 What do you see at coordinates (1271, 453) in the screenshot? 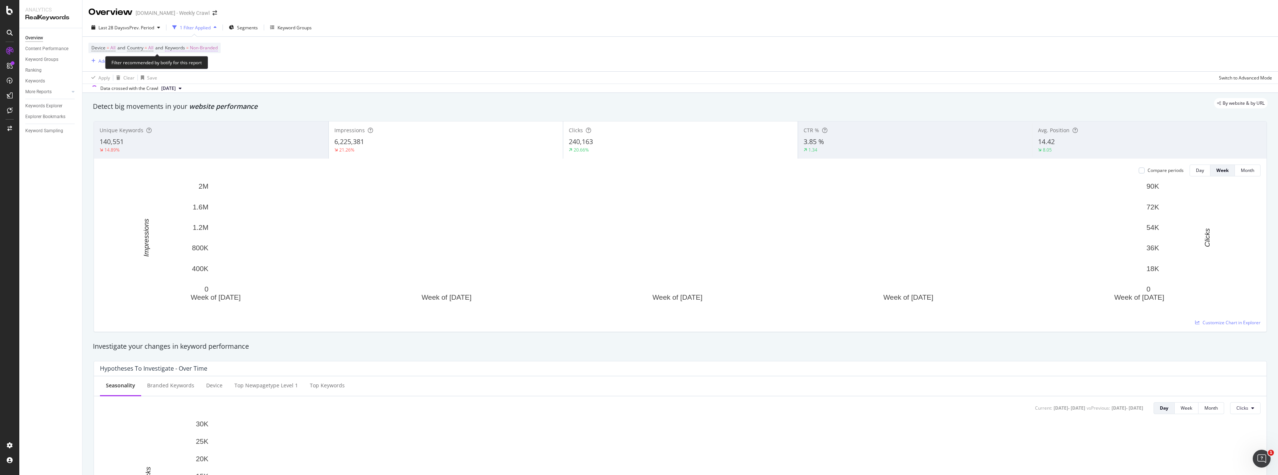
I see `span: 1` at bounding box center [1271, 453].